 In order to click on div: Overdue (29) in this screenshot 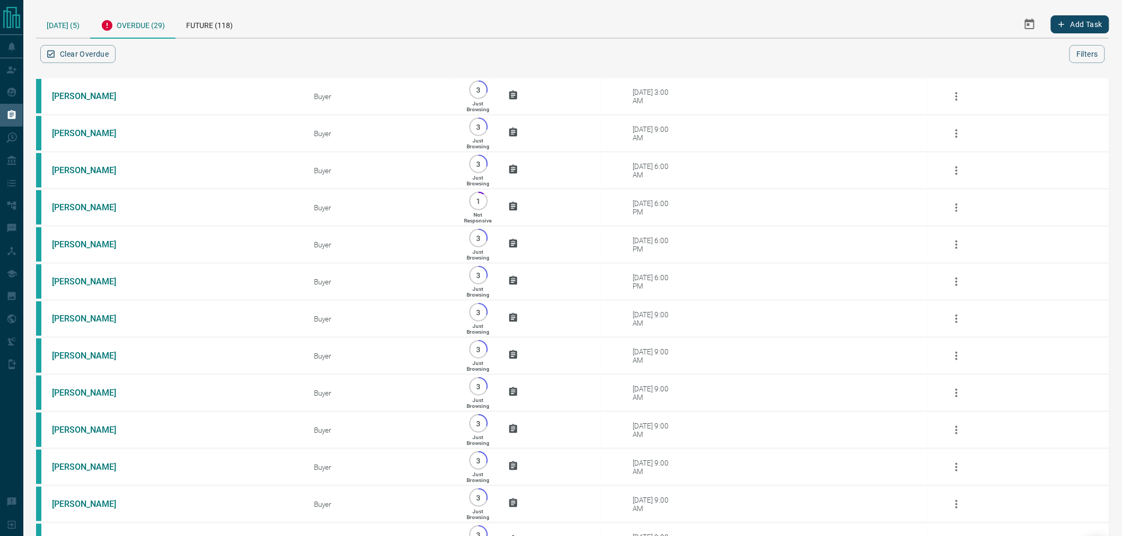, I will do `click(133, 24)`.